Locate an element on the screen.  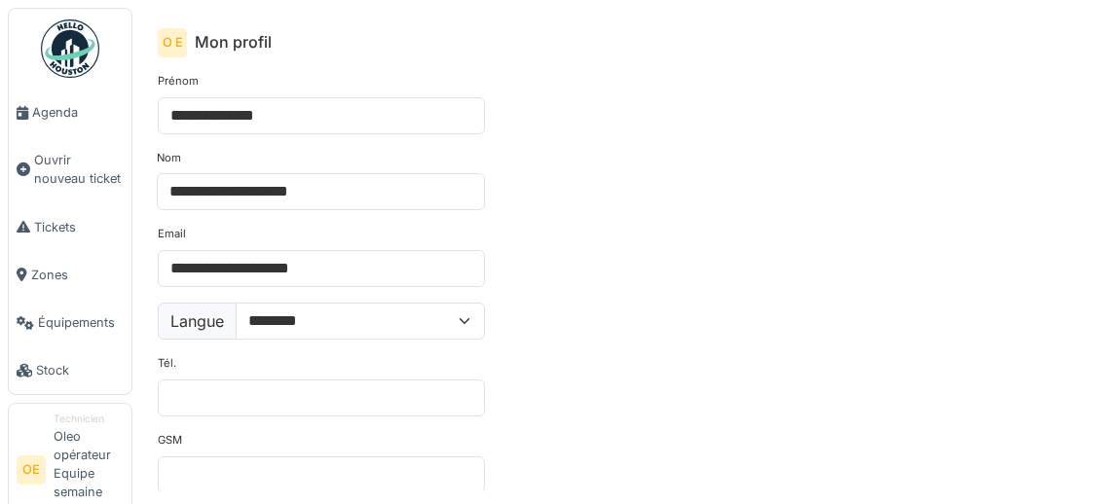
div: Technicien is located at coordinates (89, 419).